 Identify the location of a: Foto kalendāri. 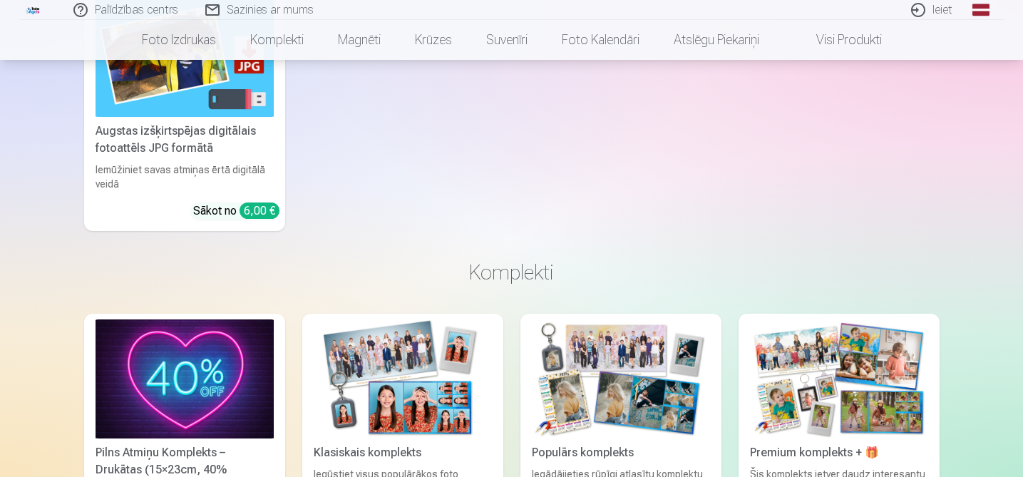
(600, 40).